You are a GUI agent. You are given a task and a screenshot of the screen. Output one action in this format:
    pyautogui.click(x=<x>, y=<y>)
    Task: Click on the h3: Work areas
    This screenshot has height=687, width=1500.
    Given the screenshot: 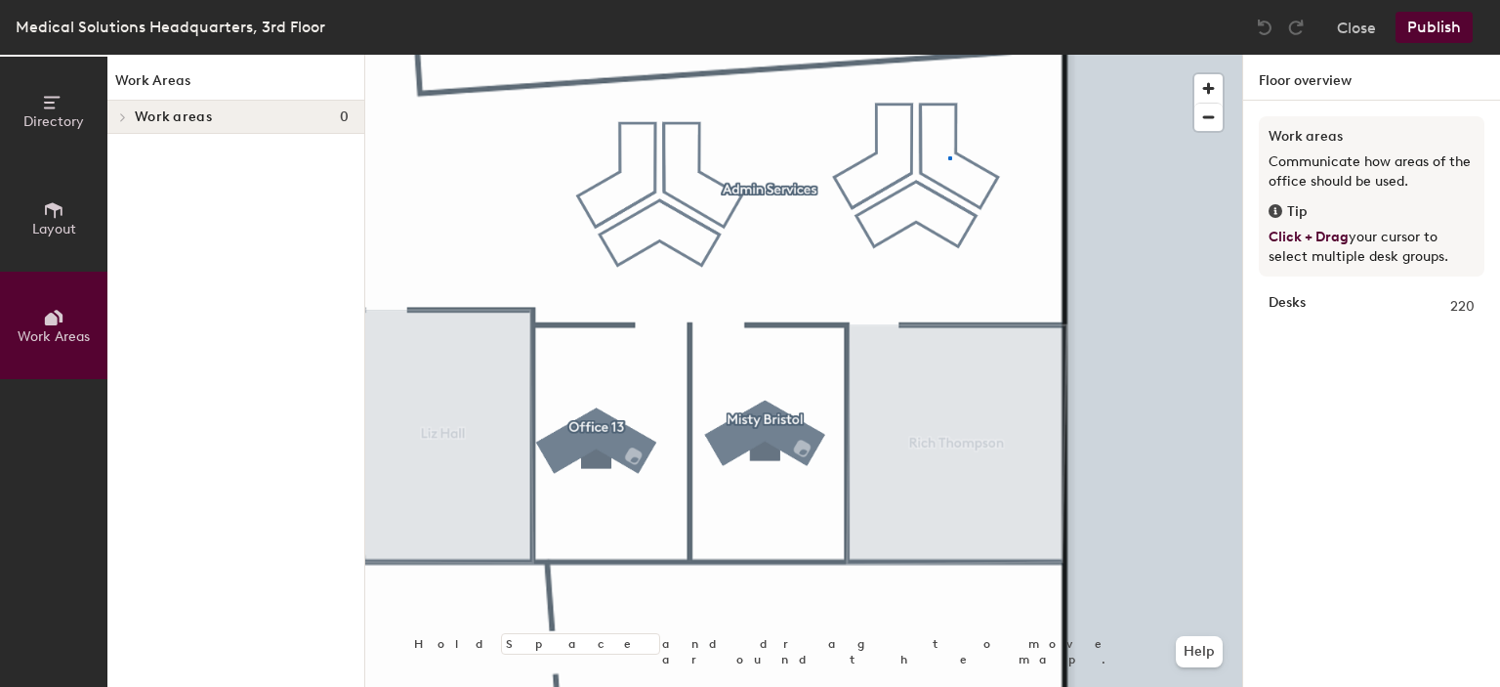 What is the action you would take?
    pyautogui.click(x=1371, y=137)
    